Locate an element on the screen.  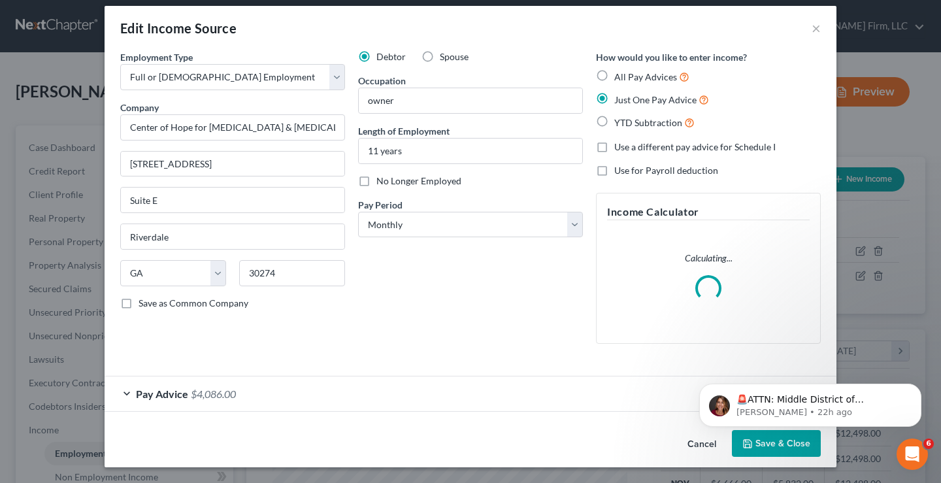
span: Debtor is located at coordinates (391, 56).